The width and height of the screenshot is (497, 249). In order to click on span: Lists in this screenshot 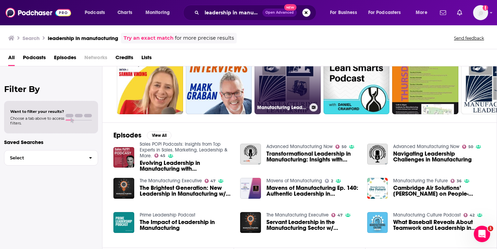, I will do `click(146, 59)`.